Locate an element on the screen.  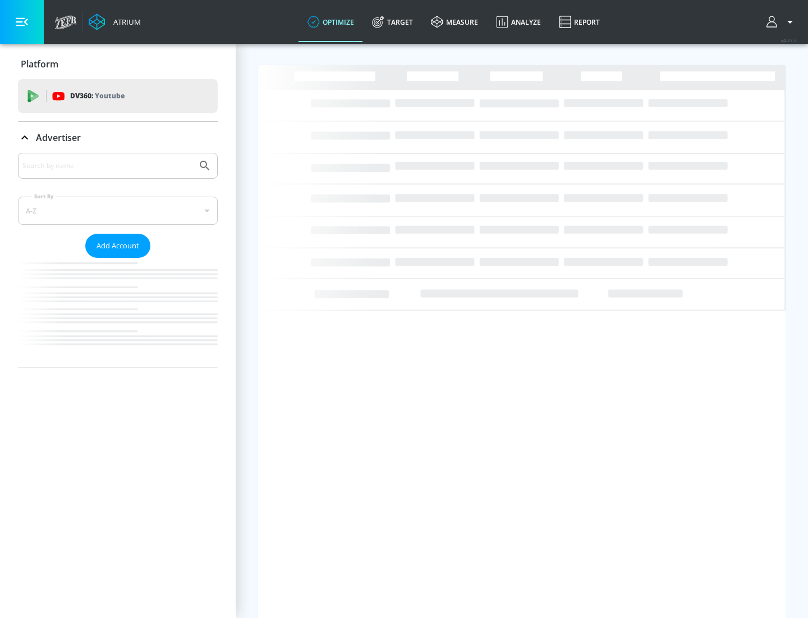
a: Target is located at coordinates (392, 22).